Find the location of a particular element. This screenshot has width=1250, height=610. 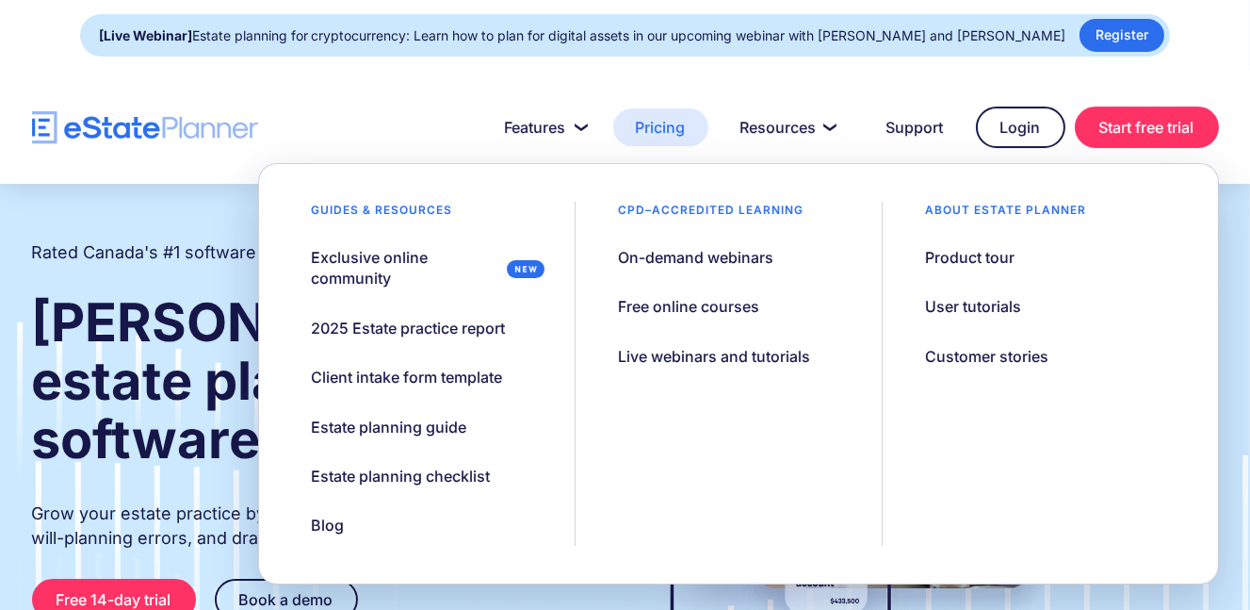

a: Product tour is located at coordinates (970, 257).